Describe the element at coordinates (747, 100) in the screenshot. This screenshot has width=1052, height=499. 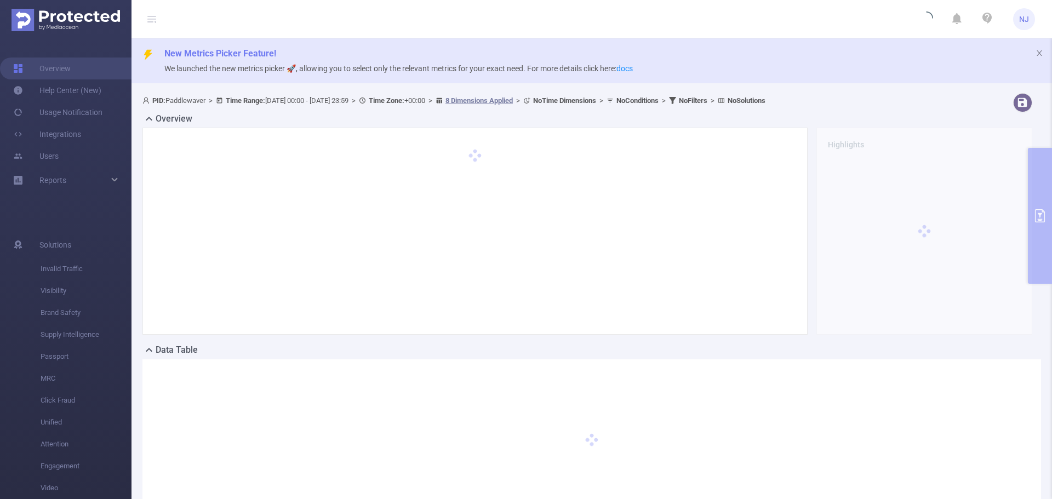
I see `b: No Solutions` at that location.